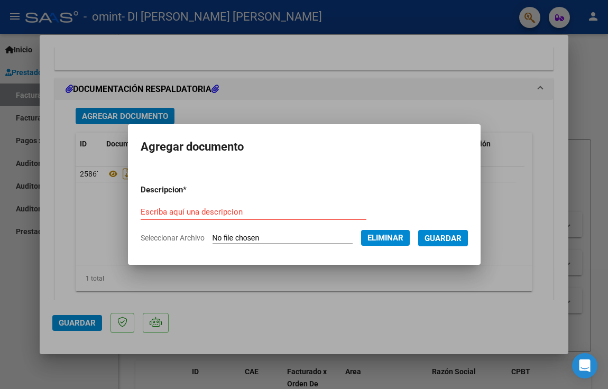 The width and height of the screenshot is (608, 389). What do you see at coordinates (172, 238) in the screenshot?
I see `span: Seleccionar Archivo` at bounding box center [172, 238].